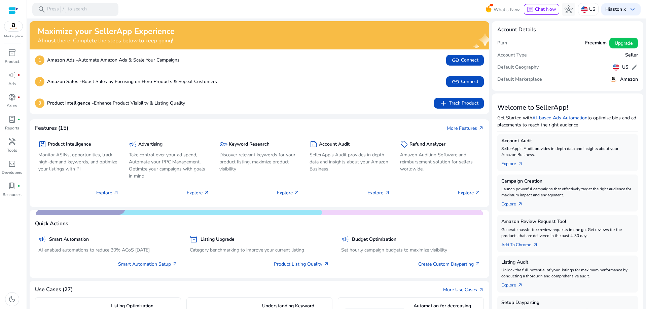 The image size is (646, 309). What do you see at coordinates (568, 273) in the screenshot?
I see `p: Unlock the full potential of your listings for maximum performance by conducting a thorough and c...` at bounding box center [568, 273].